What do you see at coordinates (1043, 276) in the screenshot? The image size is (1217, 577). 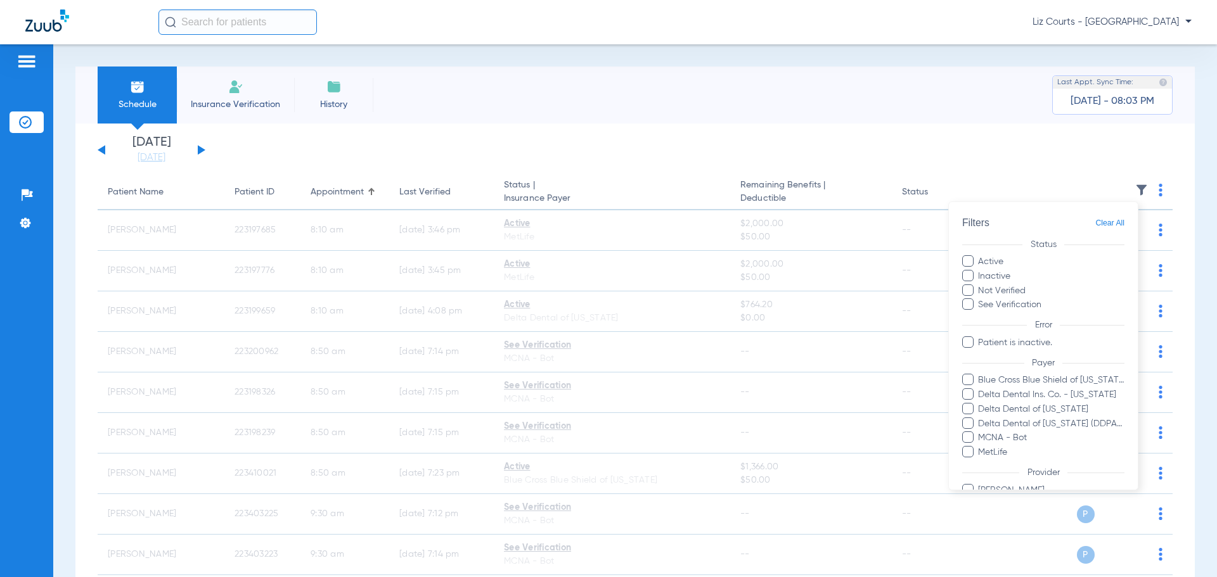 I see `label: Inactive` at bounding box center [1043, 276].